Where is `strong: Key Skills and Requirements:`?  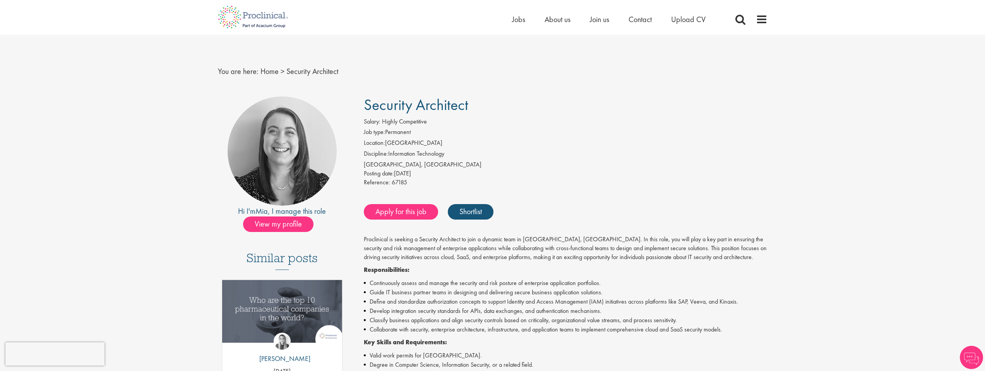 strong: Key Skills and Requirements: is located at coordinates (405, 342).